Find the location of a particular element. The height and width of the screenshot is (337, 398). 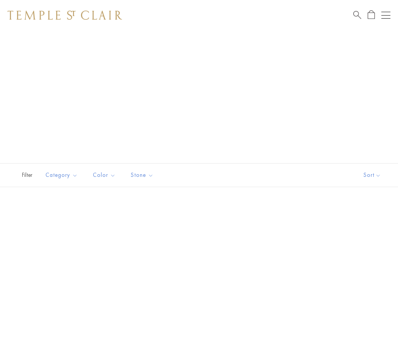

a: Open Shopping Bag is located at coordinates (371, 15).